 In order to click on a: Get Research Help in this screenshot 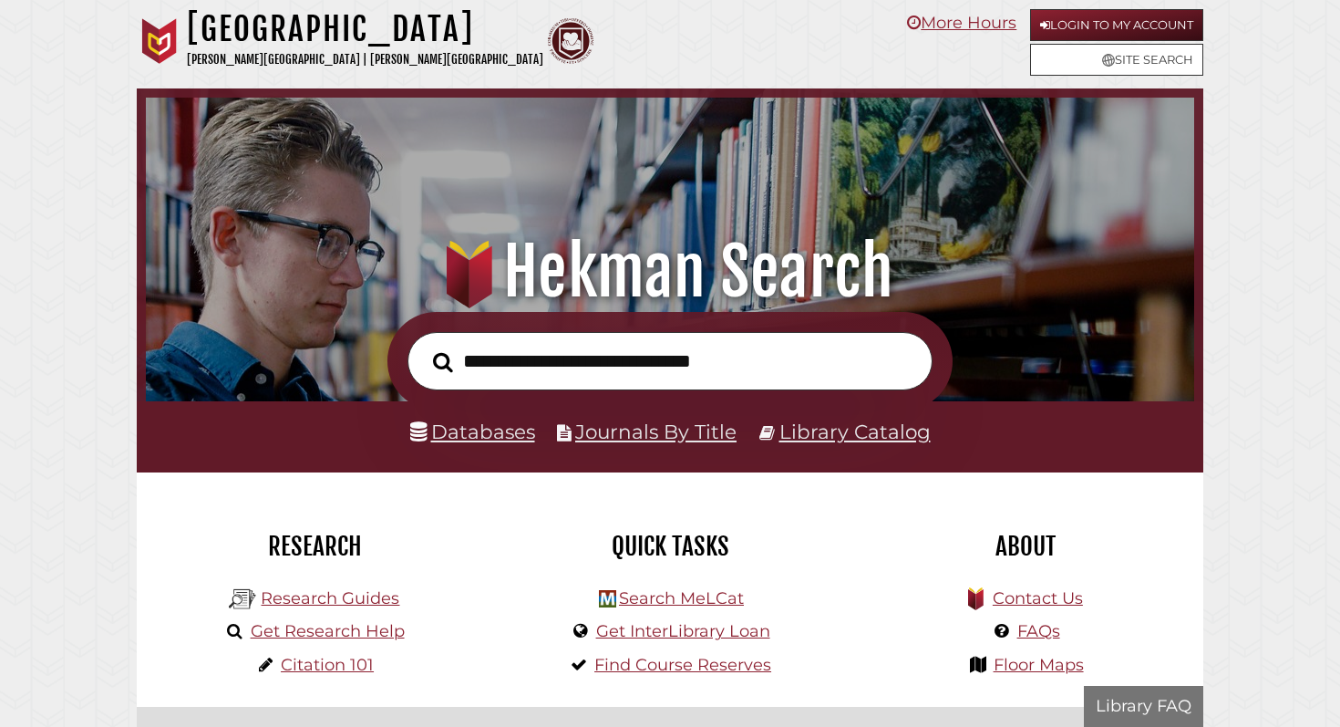, I will do `click(327, 631)`.